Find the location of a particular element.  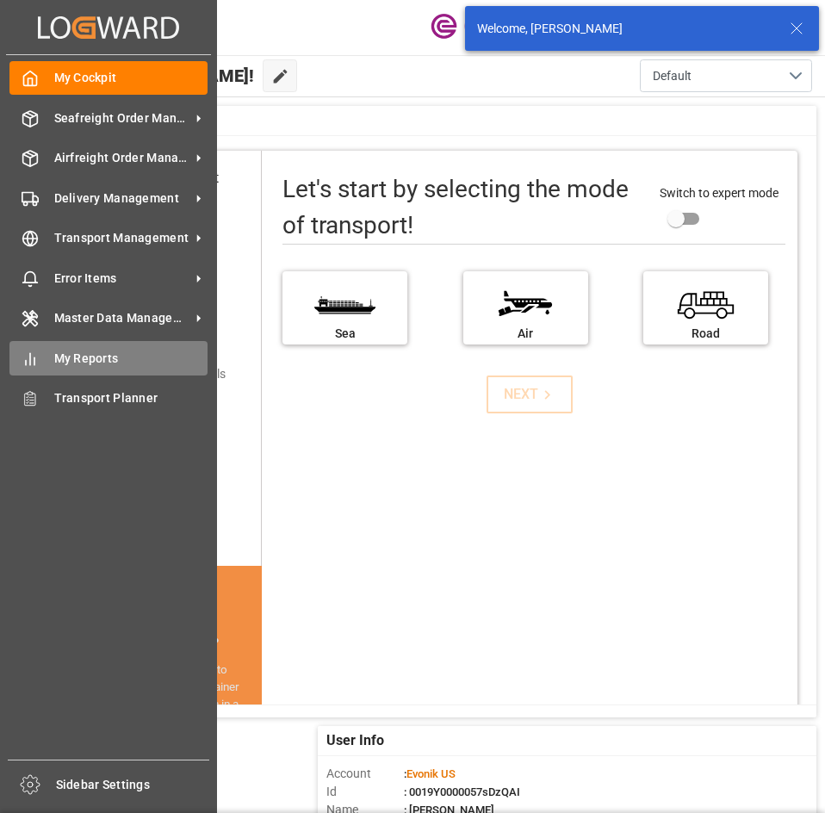

span: Master Data Management is located at coordinates (122, 318).